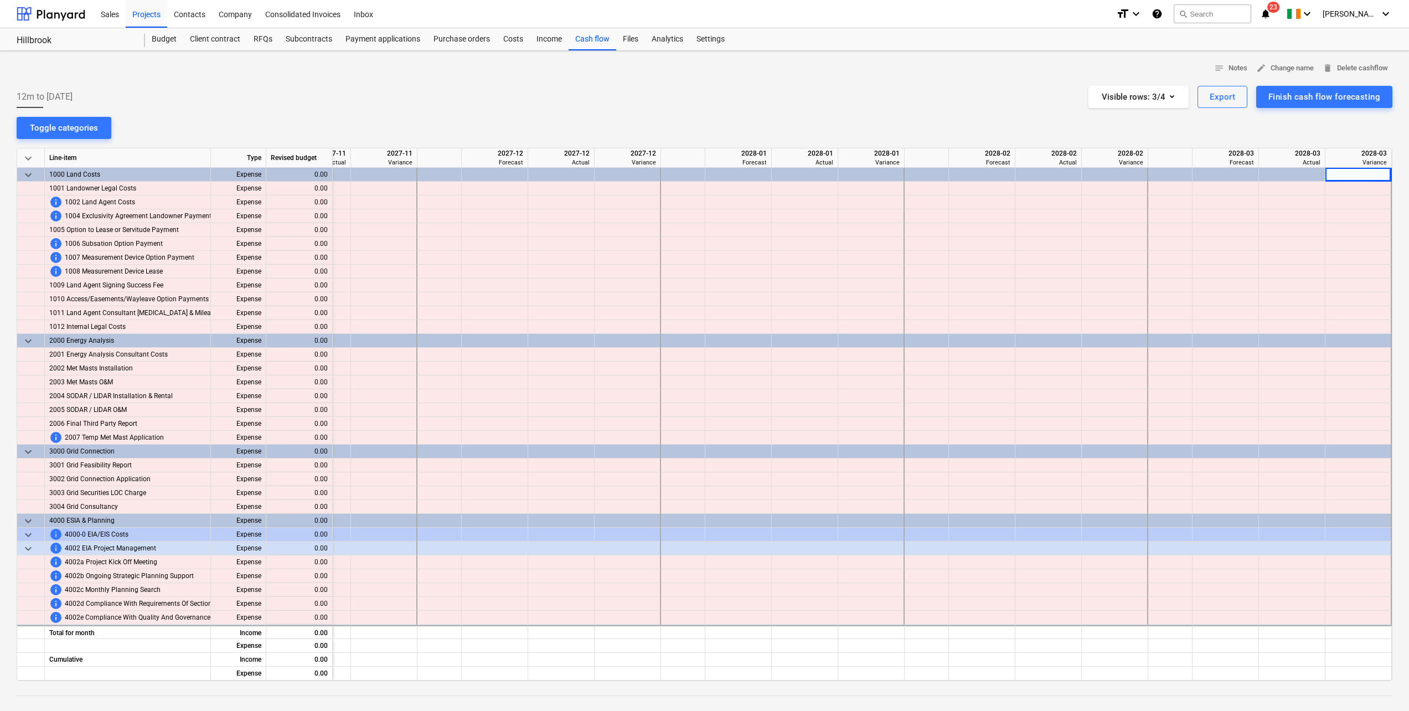 Image resolution: width=1409 pixels, height=711 pixels. I want to click on div: Settings, so click(710, 39).